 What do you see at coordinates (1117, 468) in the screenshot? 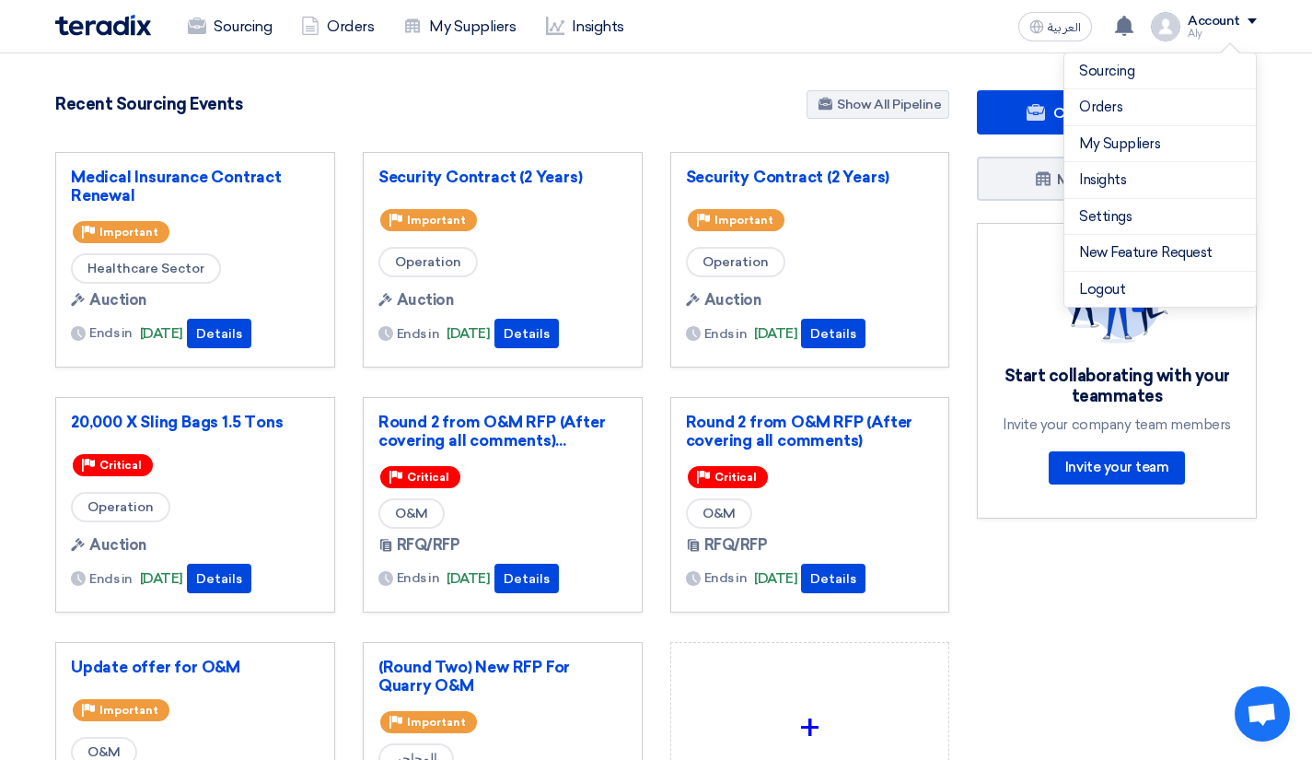
I see `a: Invite your team` at bounding box center [1117, 468].